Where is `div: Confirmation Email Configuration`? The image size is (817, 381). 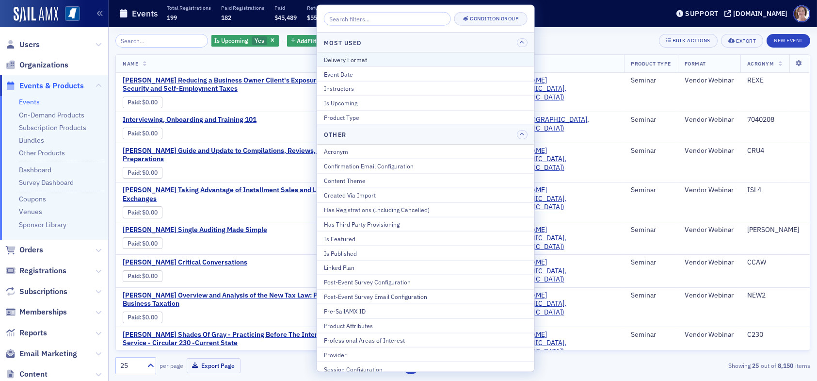 div: Confirmation Email Configuration is located at coordinates (426, 166).